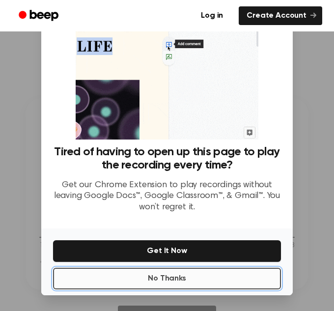 The width and height of the screenshot is (334, 311). What do you see at coordinates (39, 16) in the screenshot?
I see `a: Beep` at bounding box center [39, 16].